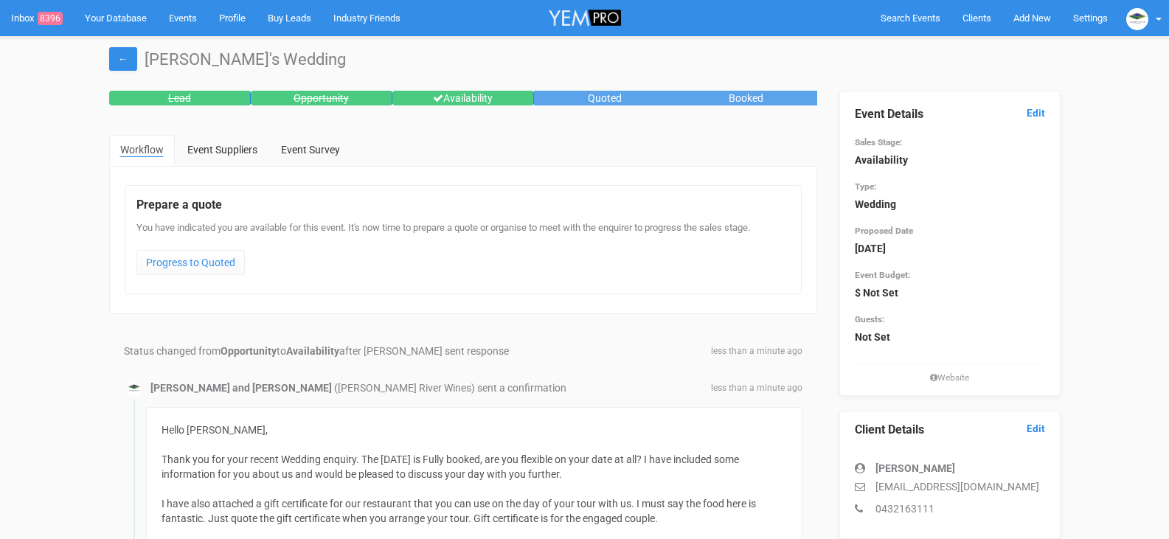 The width and height of the screenshot is (1169, 539). I want to click on div: Availability, so click(463, 98).